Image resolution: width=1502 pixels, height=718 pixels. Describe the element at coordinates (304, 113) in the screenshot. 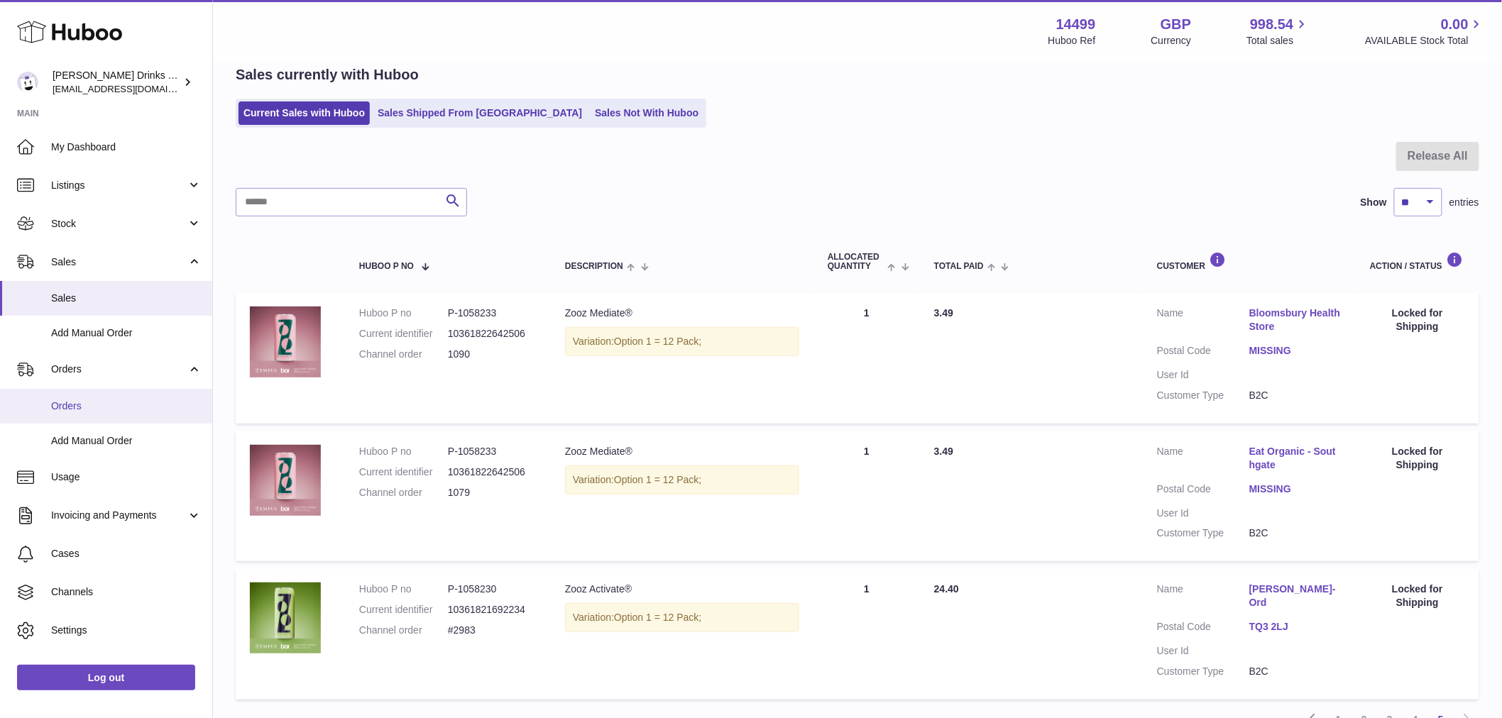

I see `a: Current Sales with Huboo` at that location.